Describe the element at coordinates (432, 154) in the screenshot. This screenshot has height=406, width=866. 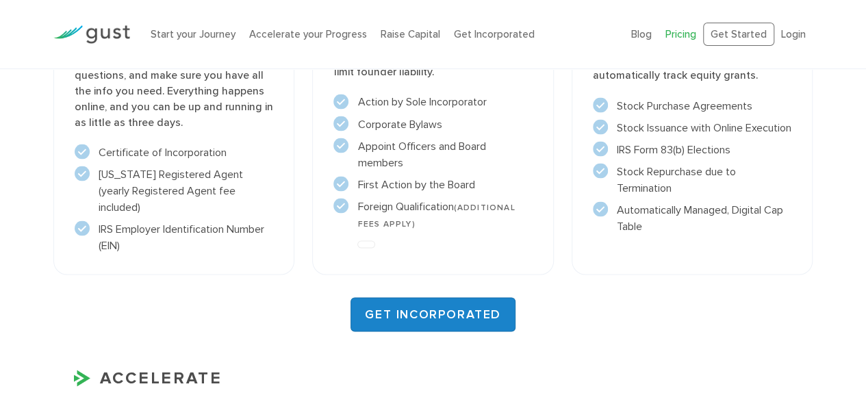
I see `li: Appoint Officers and Board members` at that location.